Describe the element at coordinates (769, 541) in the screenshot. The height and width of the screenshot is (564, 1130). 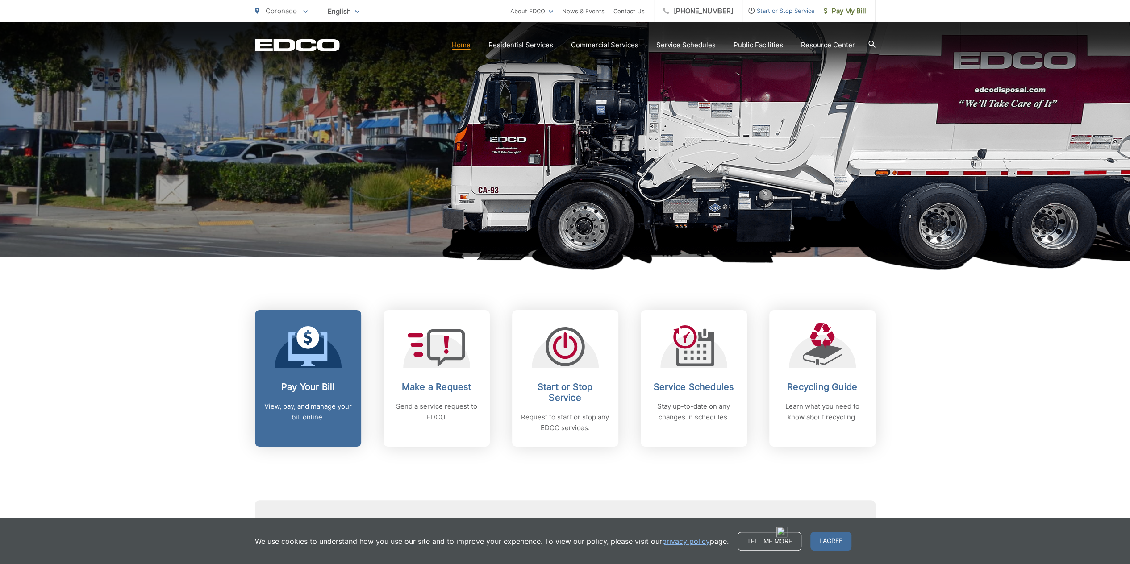
I see `a: Tell me more` at that location.